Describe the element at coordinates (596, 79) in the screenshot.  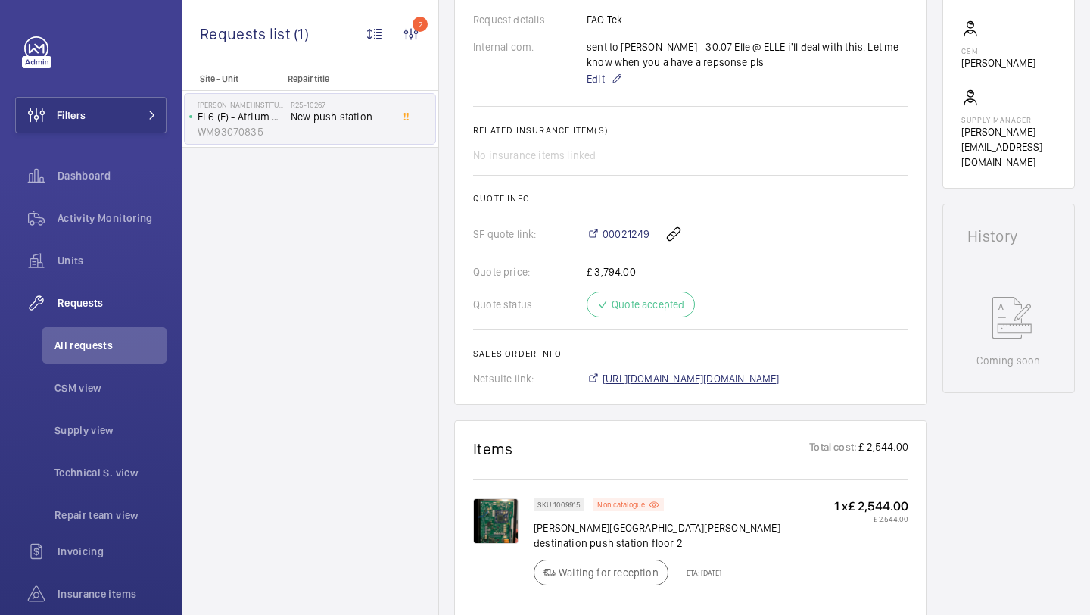
I see `span: Edit` at that location.